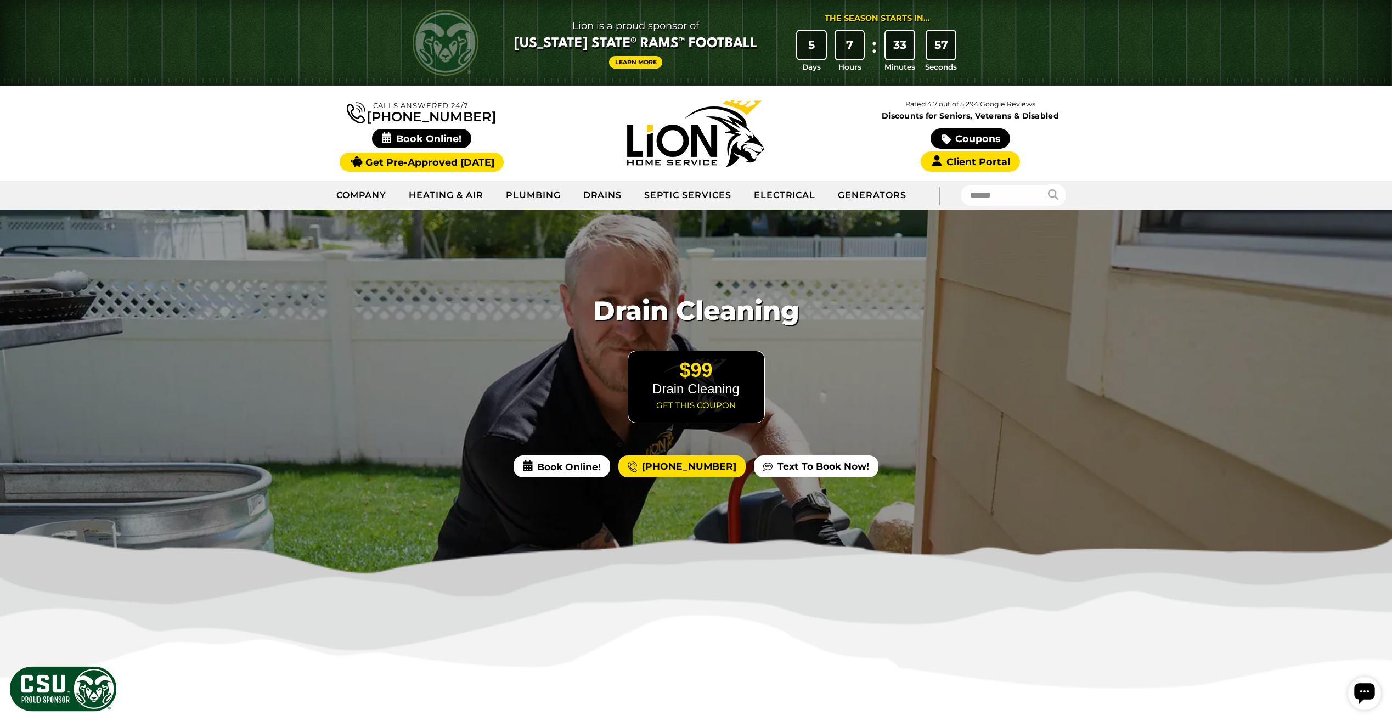 The width and height of the screenshot is (1392, 721). What do you see at coordinates (941, 67) in the screenshot?
I see `span: Seconds` at bounding box center [941, 67].